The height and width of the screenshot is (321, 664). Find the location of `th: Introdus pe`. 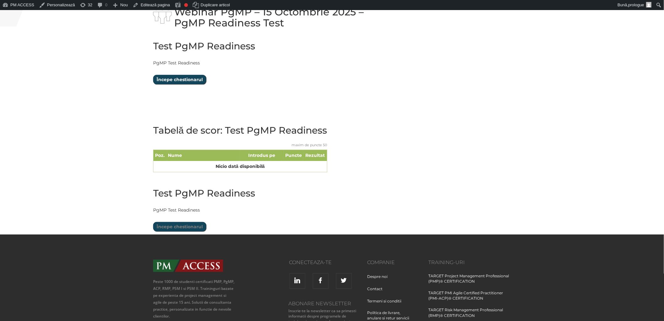

th: Introdus pe is located at coordinates (262, 155).